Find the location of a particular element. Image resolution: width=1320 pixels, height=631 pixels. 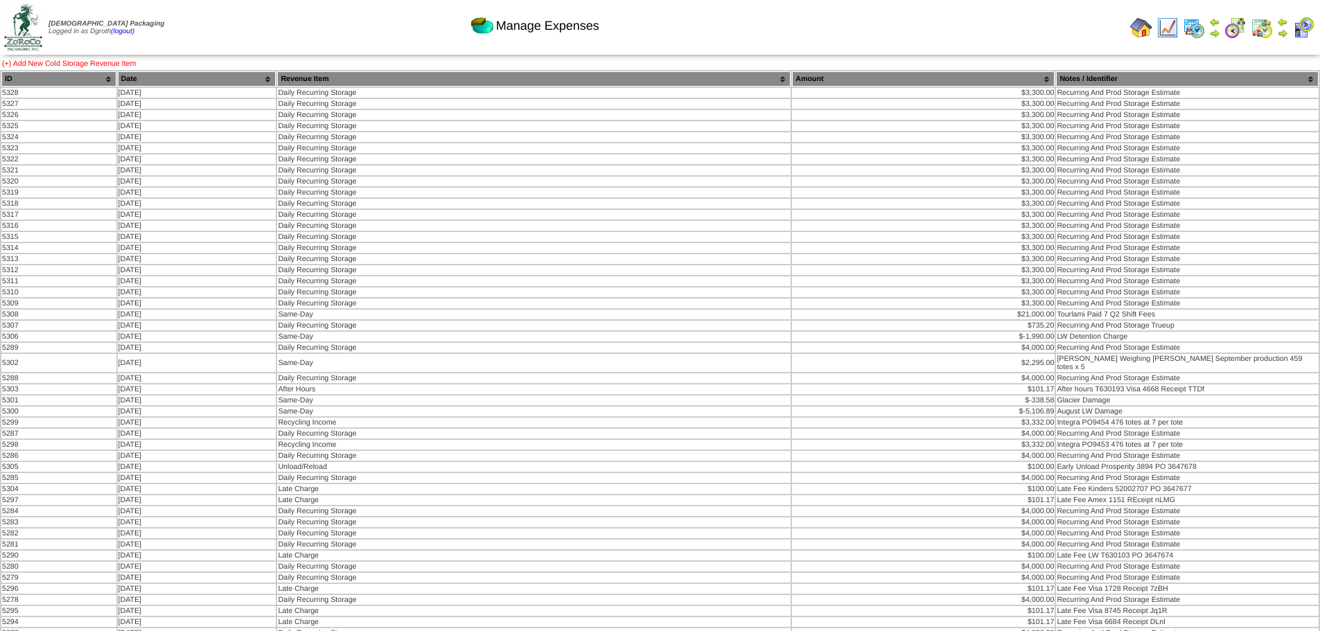

div: $-1,990.00 is located at coordinates (923, 337).